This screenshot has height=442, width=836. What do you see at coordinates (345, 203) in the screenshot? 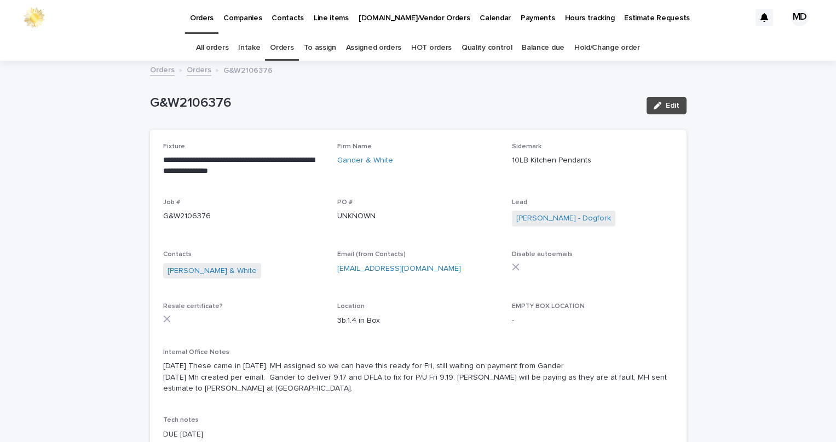
I see `span: PO #` at bounding box center [345, 203].